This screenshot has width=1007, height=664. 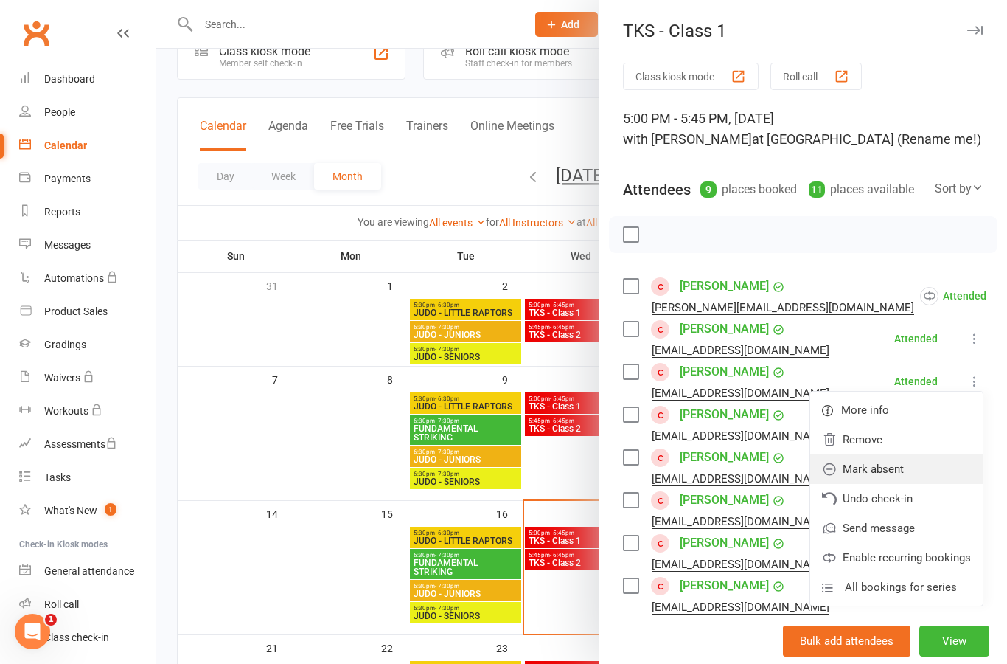 What do you see at coordinates (66, 411) in the screenshot?
I see `div: Workouts` at bounding box center [66, 411].